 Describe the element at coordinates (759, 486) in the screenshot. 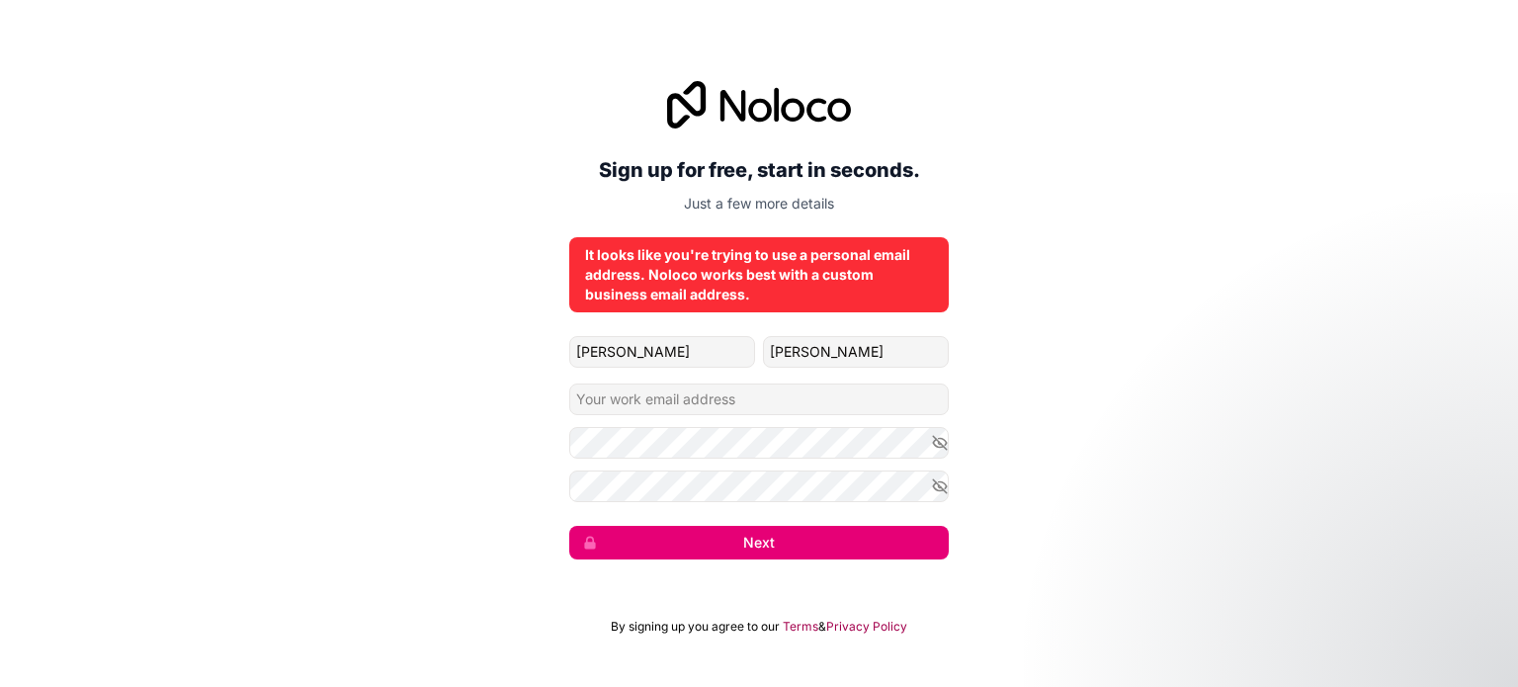

I see `input: Confirm password` at that location.